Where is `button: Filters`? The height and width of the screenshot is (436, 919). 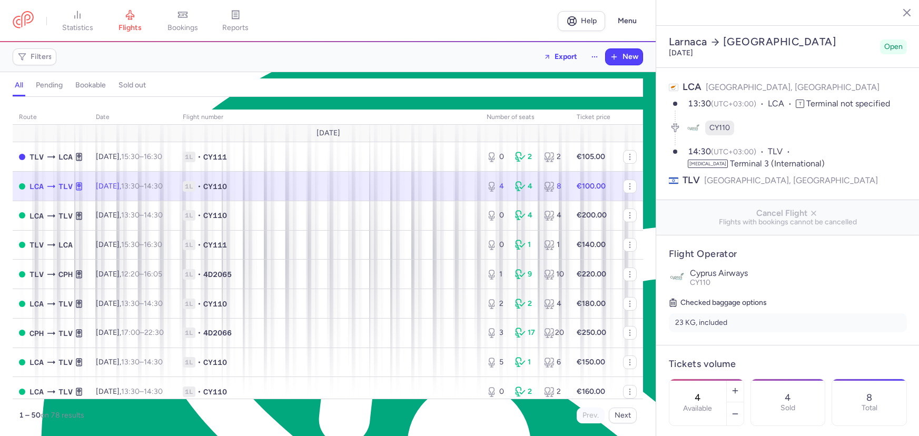 button: Filters is located at coordinates (34, 57).